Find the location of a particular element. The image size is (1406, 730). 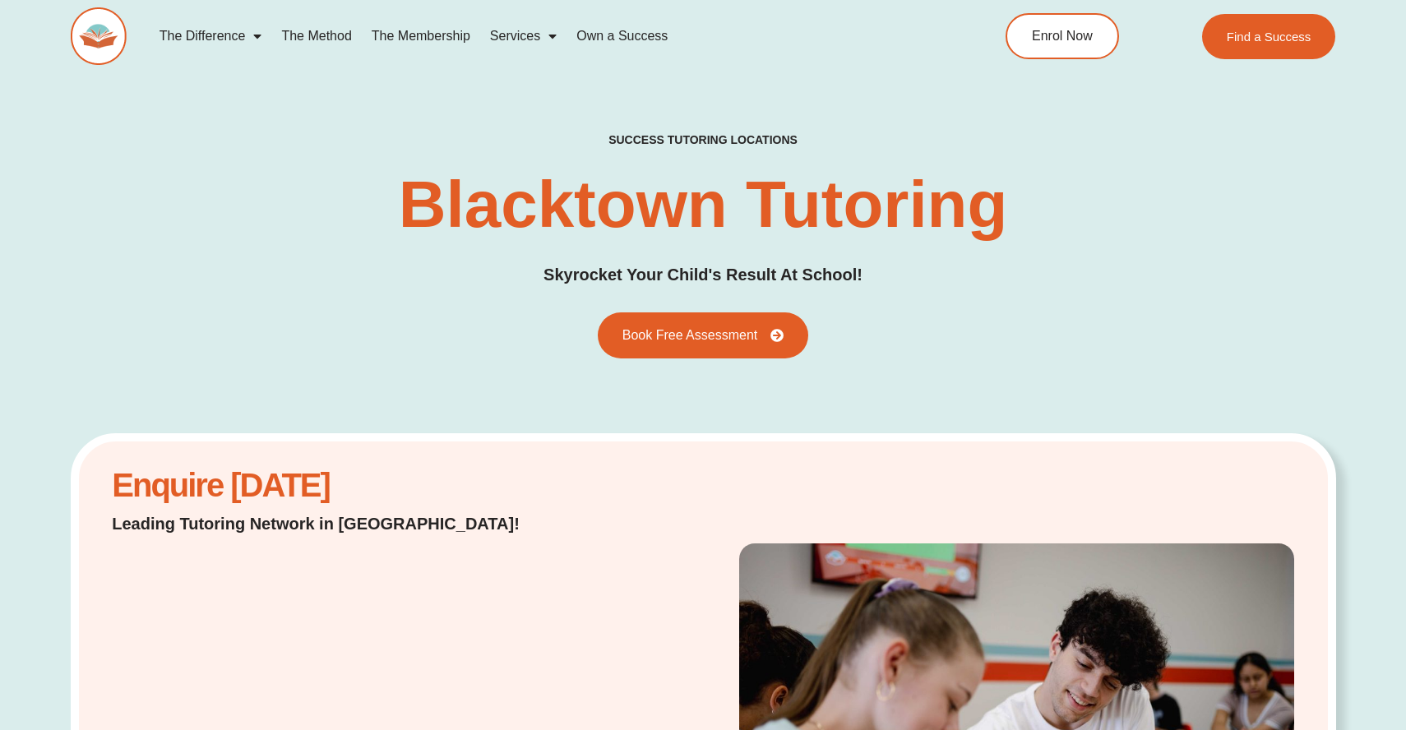

a: Own a Success is located at coordinates (621, 36).